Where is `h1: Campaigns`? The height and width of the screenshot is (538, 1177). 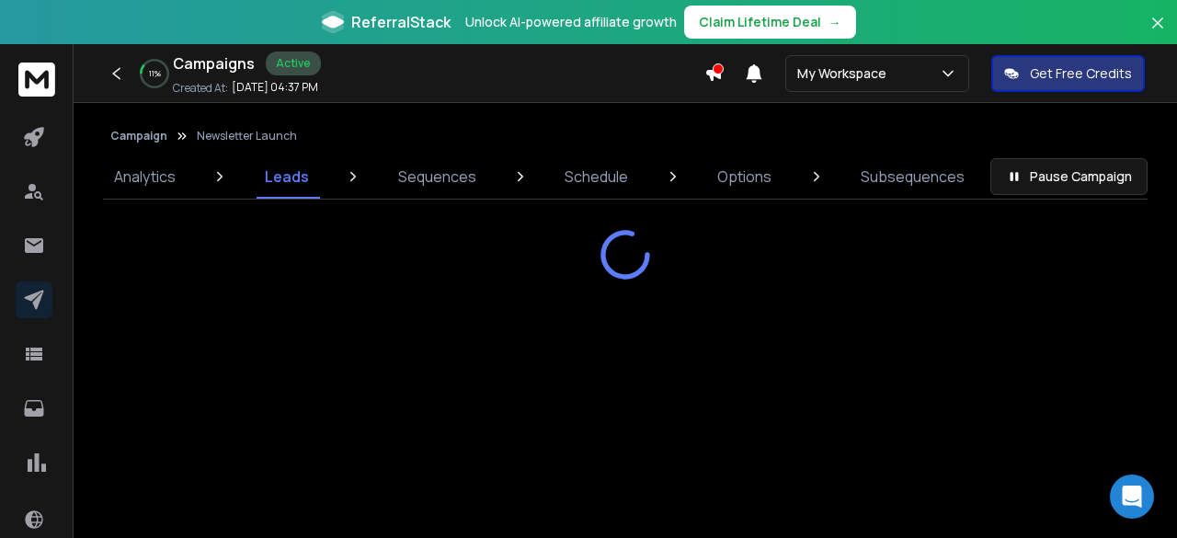 h1: Campaigns is located at coordinates (213, 63).